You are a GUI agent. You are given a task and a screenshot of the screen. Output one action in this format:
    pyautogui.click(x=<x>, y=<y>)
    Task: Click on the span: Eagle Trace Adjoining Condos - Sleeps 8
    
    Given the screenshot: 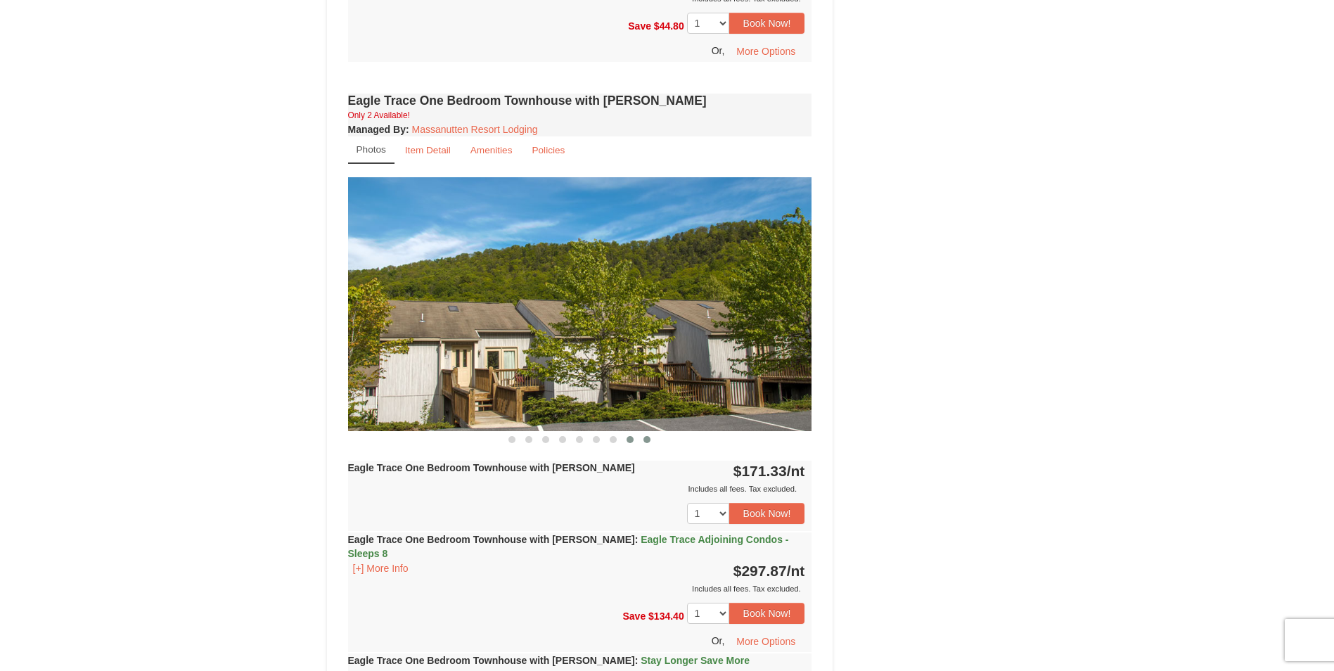 What is the action you would take?
    pyautogui.click(x=568, y=547)
    